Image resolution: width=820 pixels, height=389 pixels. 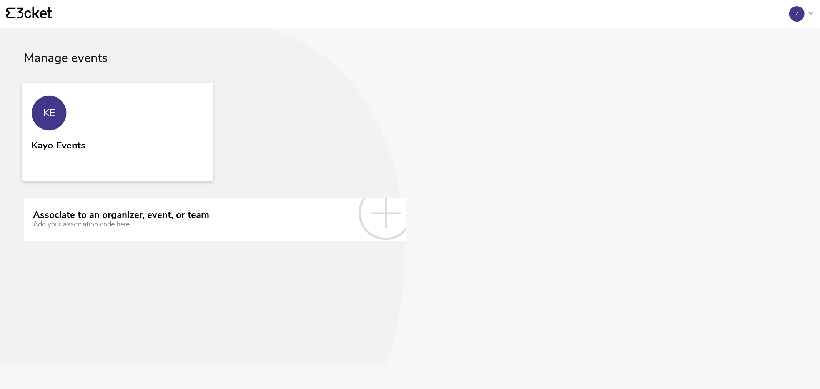 What do you see at coordinates (121, 224) in the screenshot?
I see `div: Add your association code here` at bounding box center [121, 224].